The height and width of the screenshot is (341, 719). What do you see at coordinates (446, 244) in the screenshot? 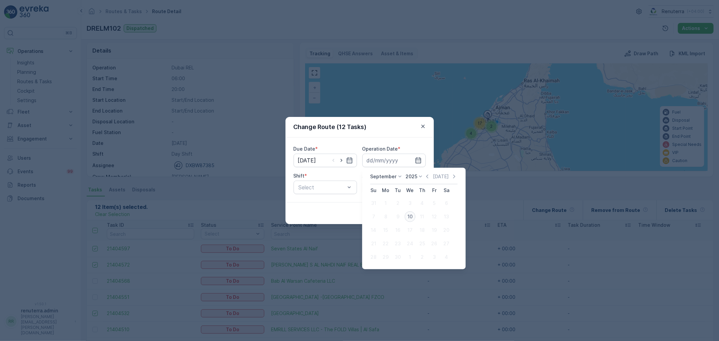
I see `div: 27` at bounding box center [446, 244].